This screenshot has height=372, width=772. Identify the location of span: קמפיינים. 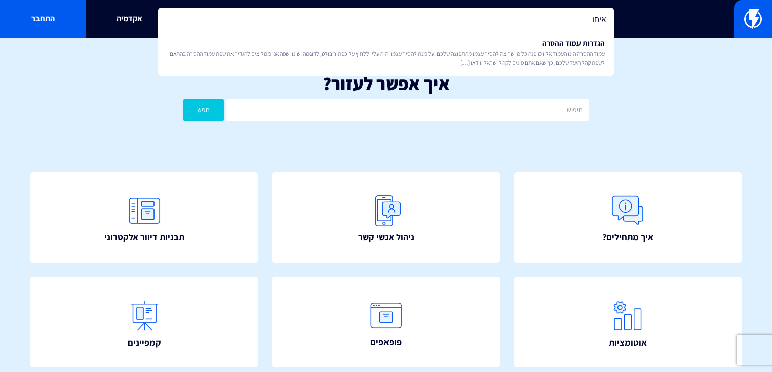
(144, 343).